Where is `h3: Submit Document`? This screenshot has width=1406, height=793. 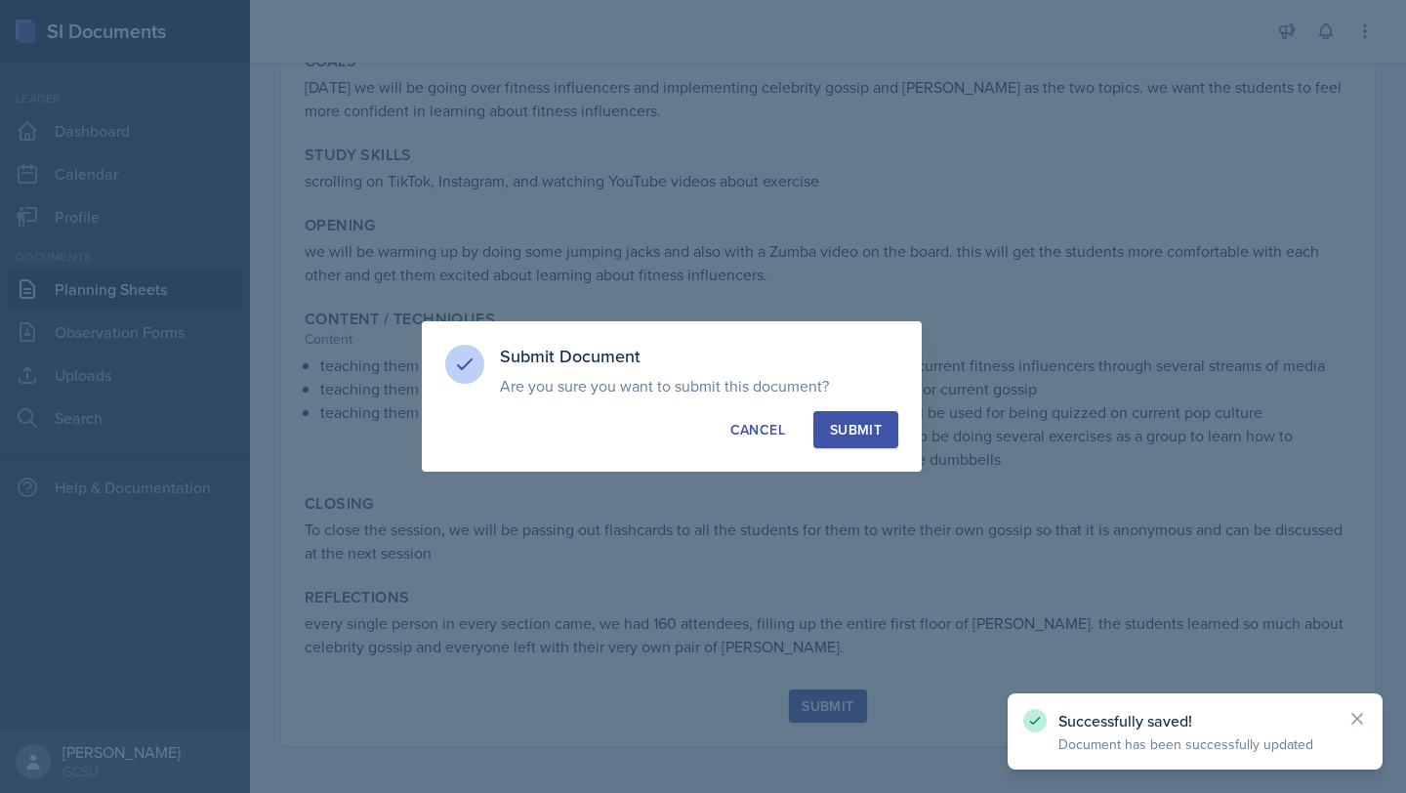
h3: Submit Document is located at coordinates (699, 356).